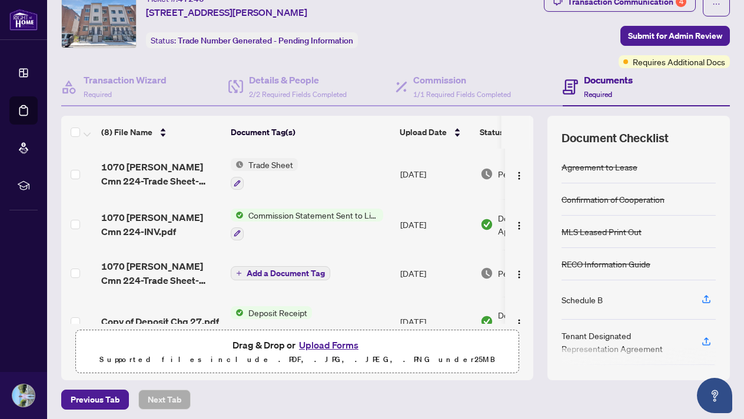 The width and height of the screenshot is (744, 419). Describe the element at coordinates (612, 199) in the screenshot. I see `div: Confirmation of Cooperation` at that location.